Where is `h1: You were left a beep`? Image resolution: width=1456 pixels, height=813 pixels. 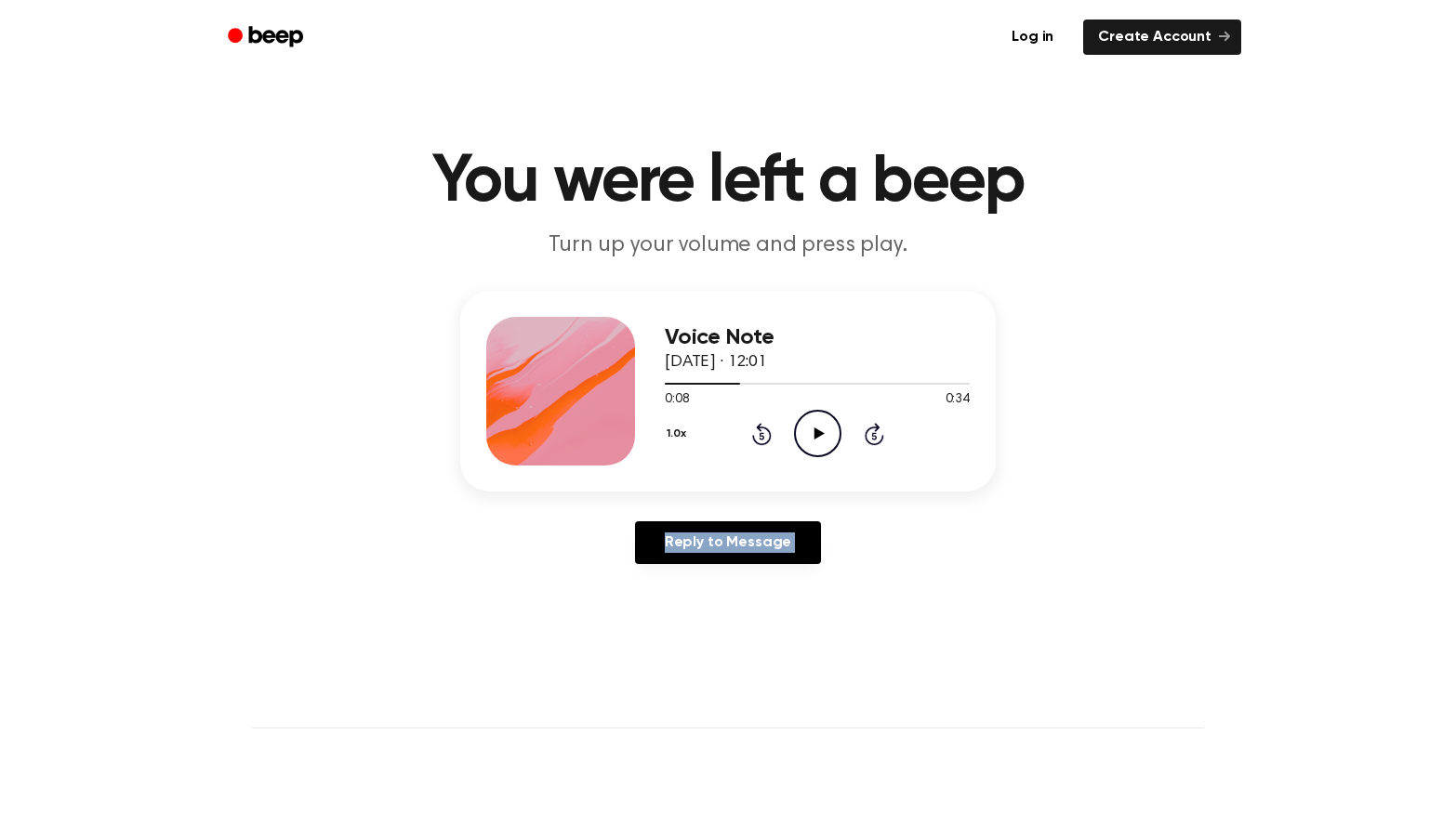
h1: You were left a beep is located at coordinates (728, 182).